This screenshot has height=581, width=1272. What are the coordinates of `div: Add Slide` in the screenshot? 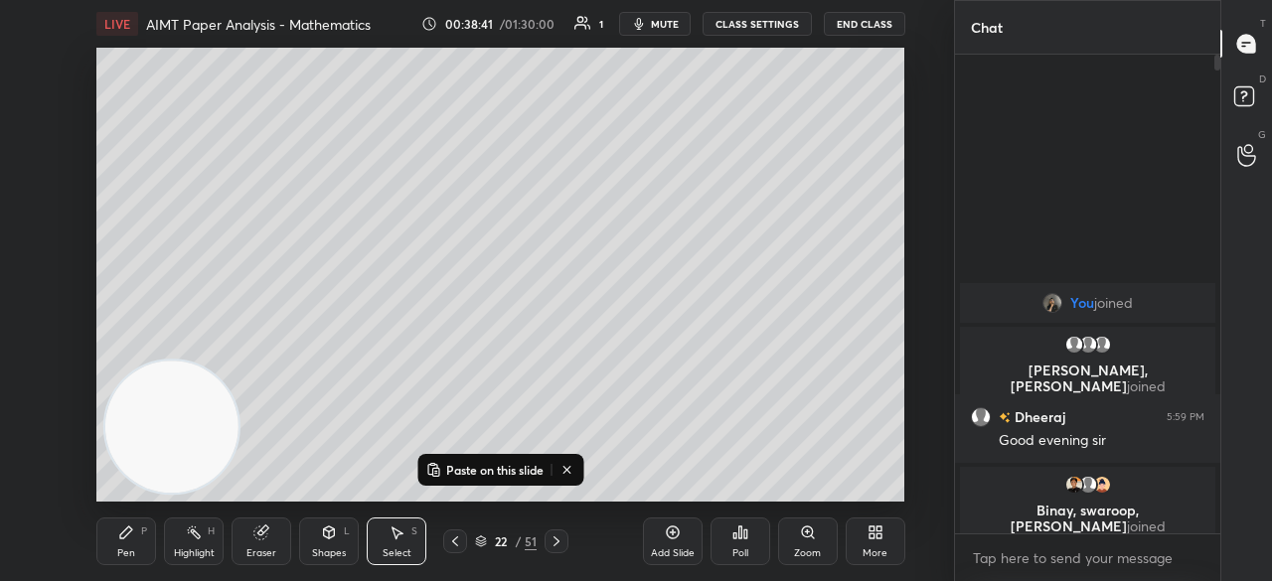 It's located at (673, 553).